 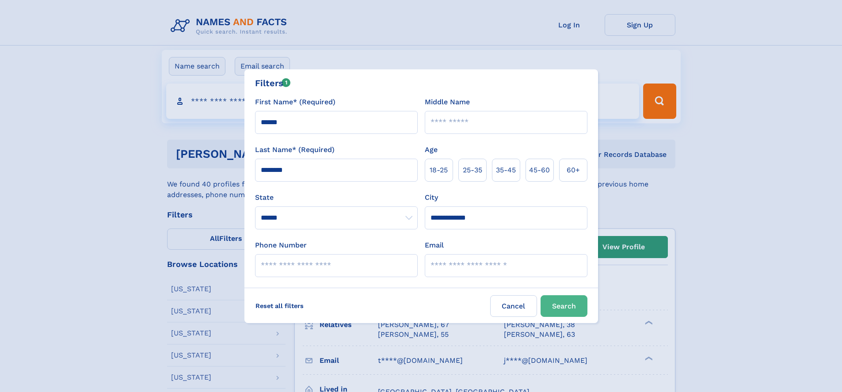 What do you see at coordinates (431, 150) in the screenshot?
I see `label: Age` at bounding box center [431, 150].